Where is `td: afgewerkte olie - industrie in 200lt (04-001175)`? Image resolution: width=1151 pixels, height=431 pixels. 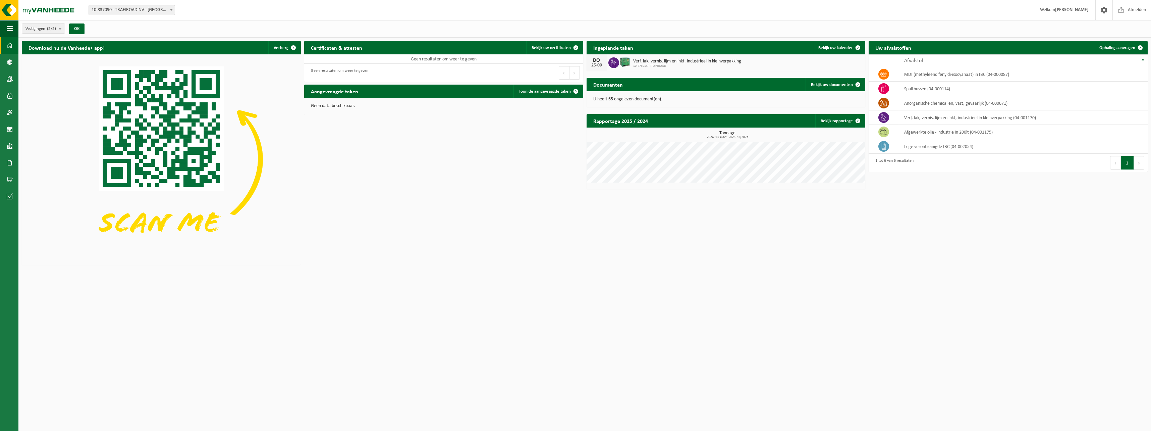
td: afgewerkte olie - industrie in 200lt (04-001175) is located at coordinates (1023, 132).